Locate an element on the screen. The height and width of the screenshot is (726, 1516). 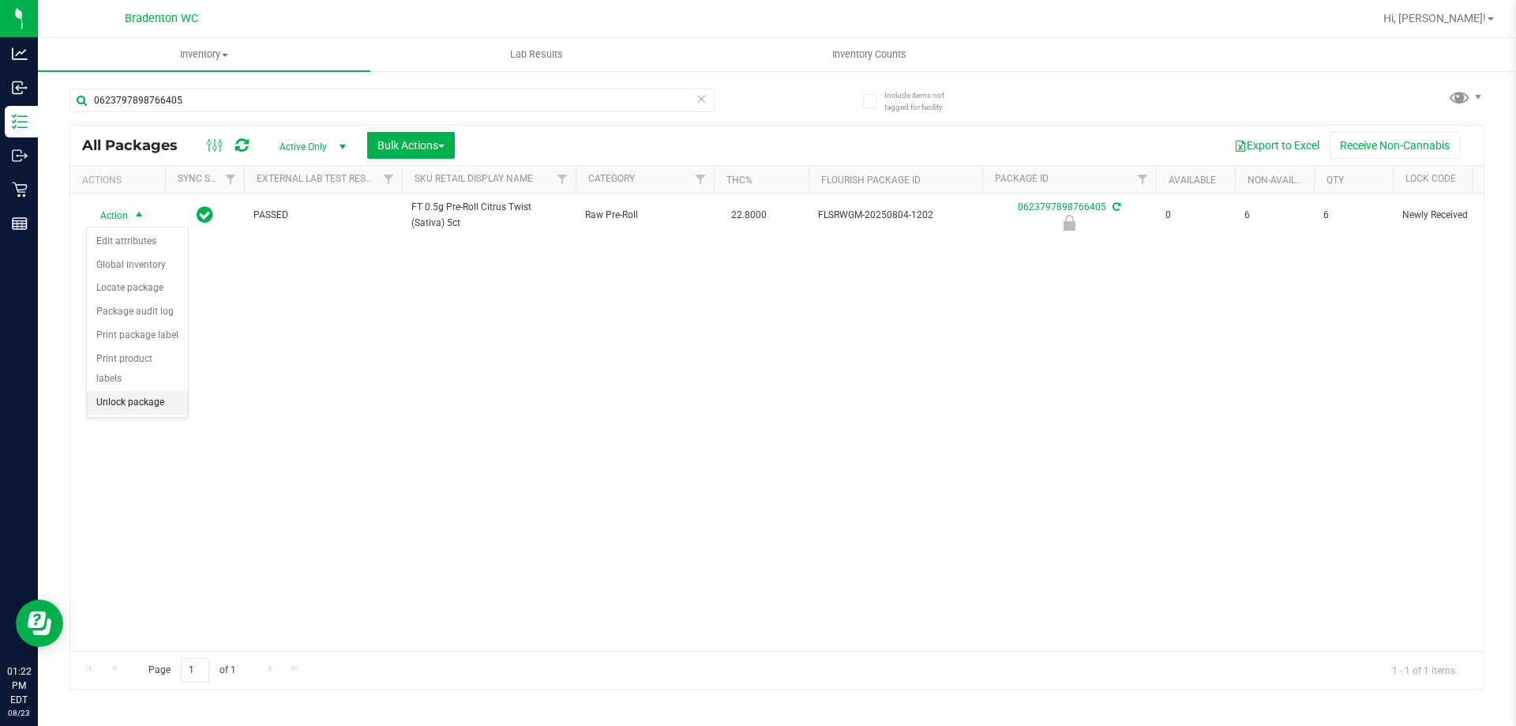
span: select is located at coordinates (139, 216).